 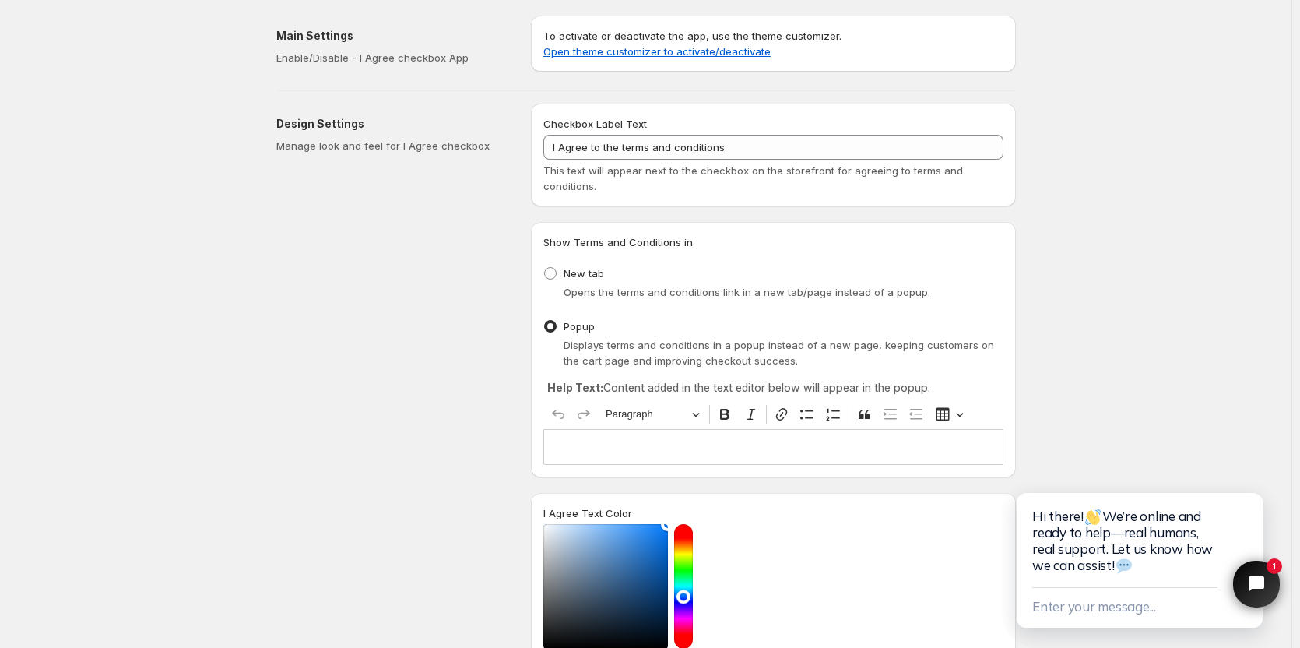 What do you see at coordinates (779, 353) in the screenshot?
I see `span: Displays terms and conditions in a popup instead of a new page, keeping customers on the cart pag...` at bounding box center [779, 353].